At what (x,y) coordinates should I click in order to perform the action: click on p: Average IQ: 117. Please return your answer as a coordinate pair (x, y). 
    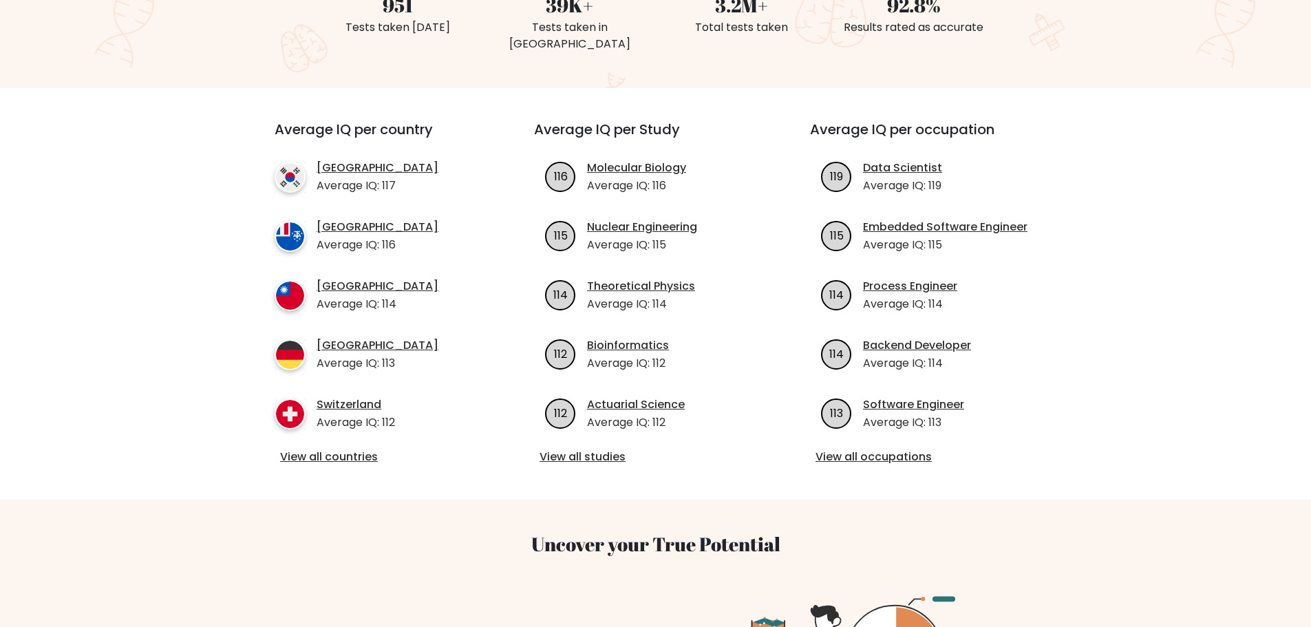
    Looking at the image, I should click on (377, 186).